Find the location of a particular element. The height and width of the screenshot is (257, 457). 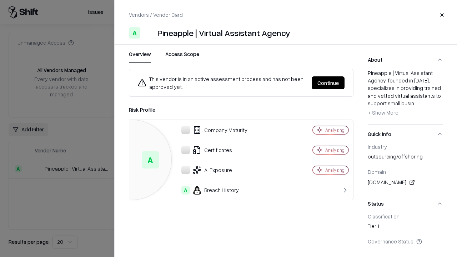

div: Risk Profile is located at coordinates (241, 110).